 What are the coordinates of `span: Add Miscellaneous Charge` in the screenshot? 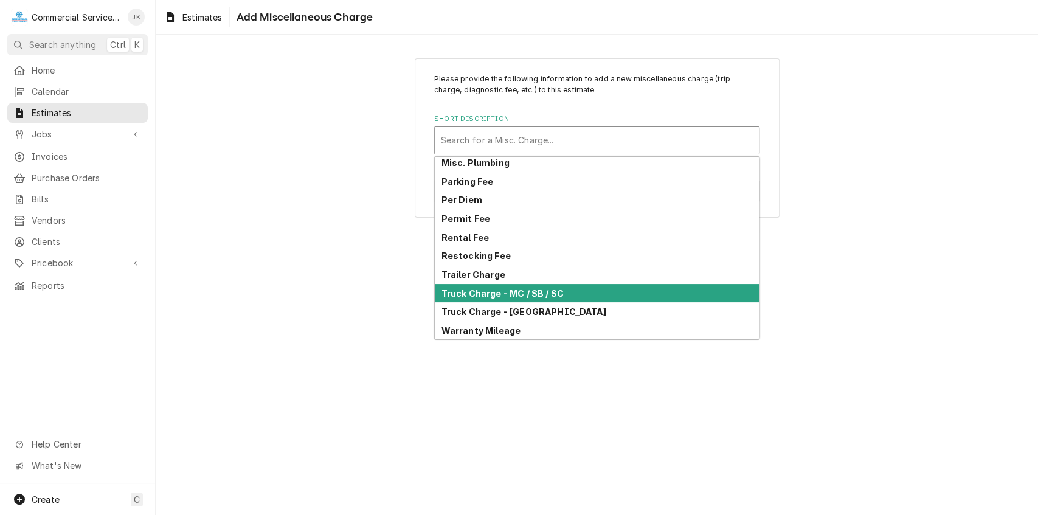 It's located at (302, 17).